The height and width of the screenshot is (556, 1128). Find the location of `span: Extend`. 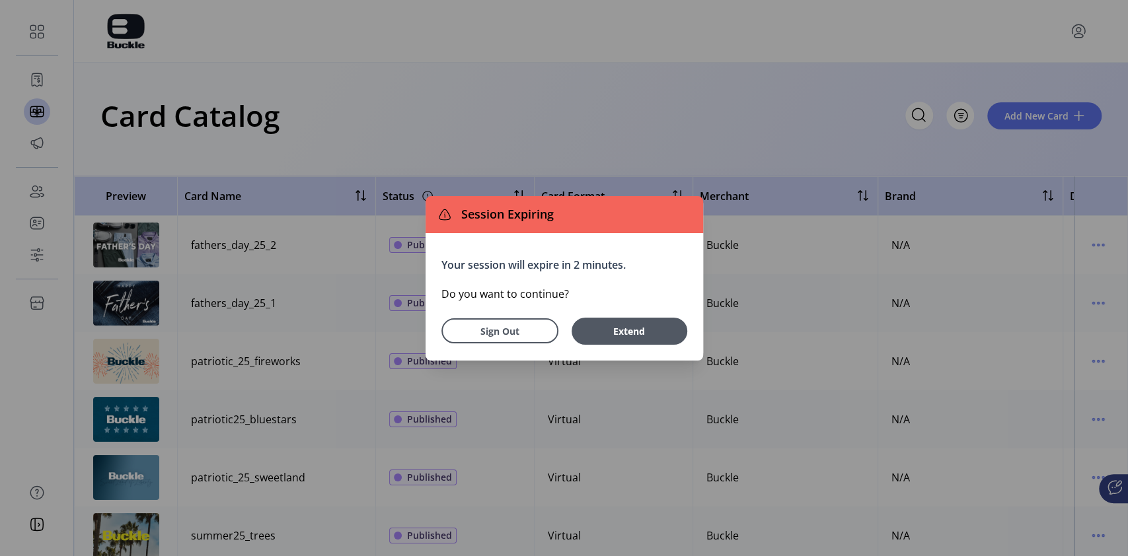

span: Extend is located at coordinates (629, 331).